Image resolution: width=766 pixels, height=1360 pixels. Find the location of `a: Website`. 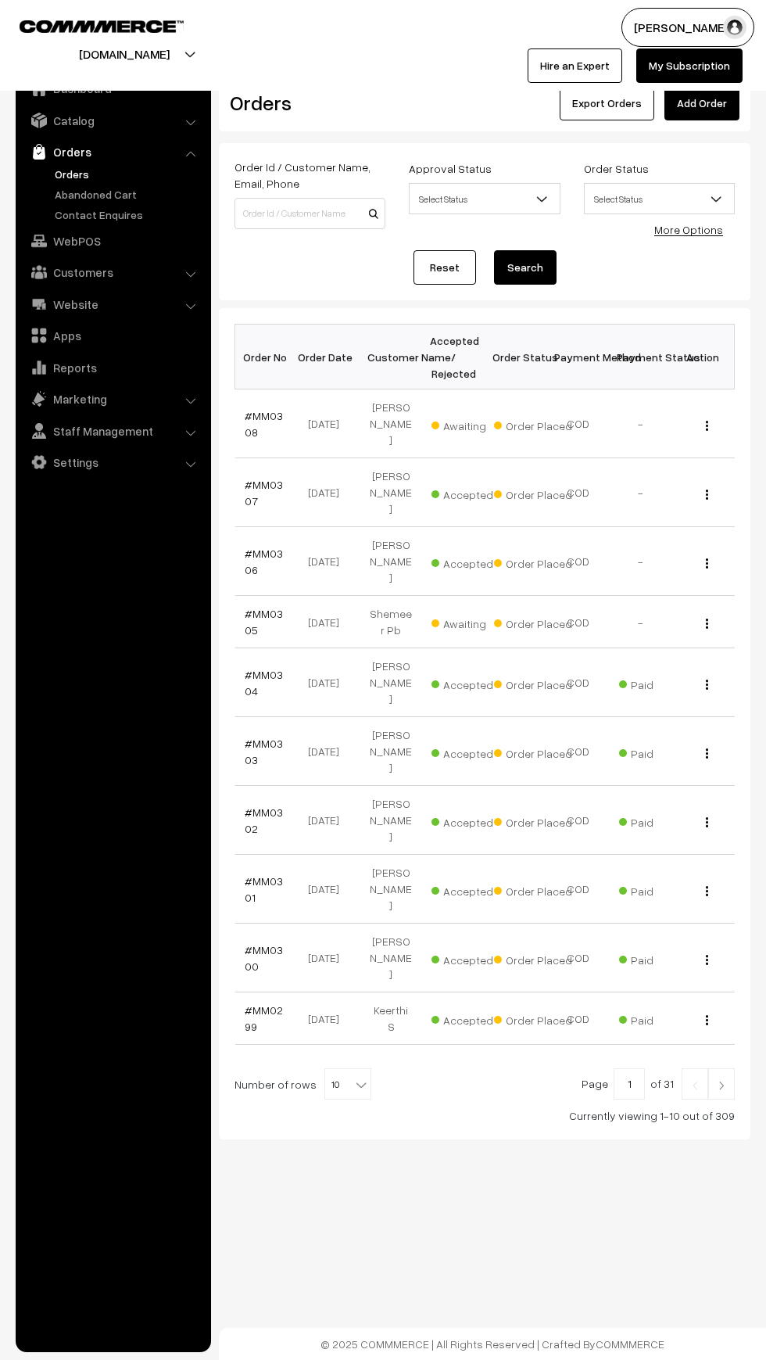

a: Website is located at coordinates (113, 304).